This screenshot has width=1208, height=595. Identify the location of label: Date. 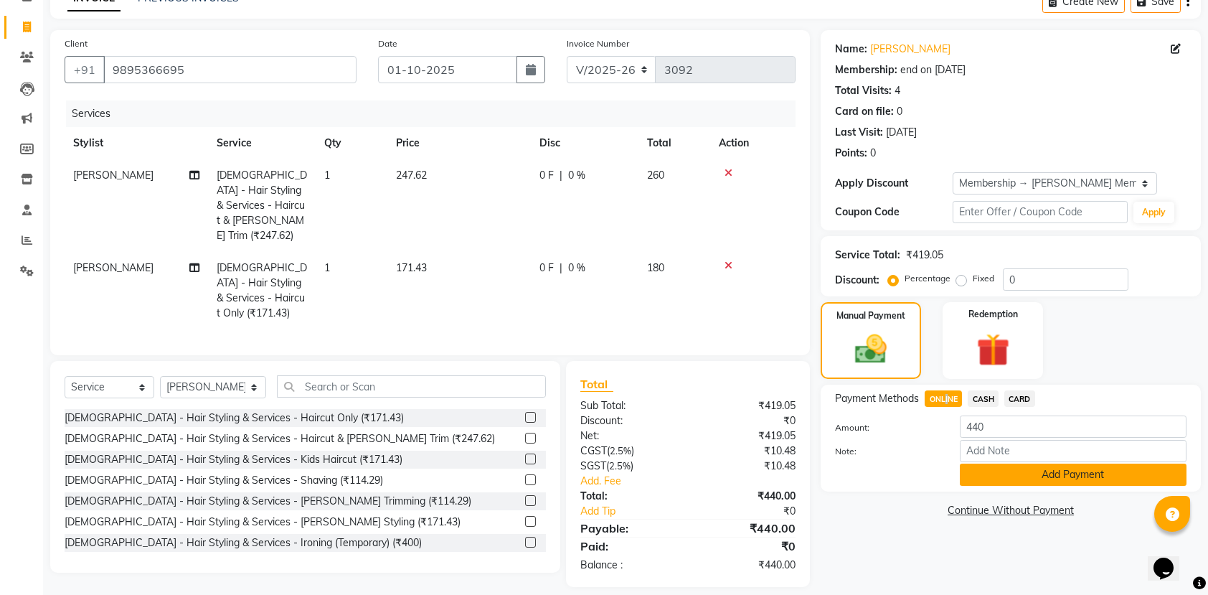
(387, 44).